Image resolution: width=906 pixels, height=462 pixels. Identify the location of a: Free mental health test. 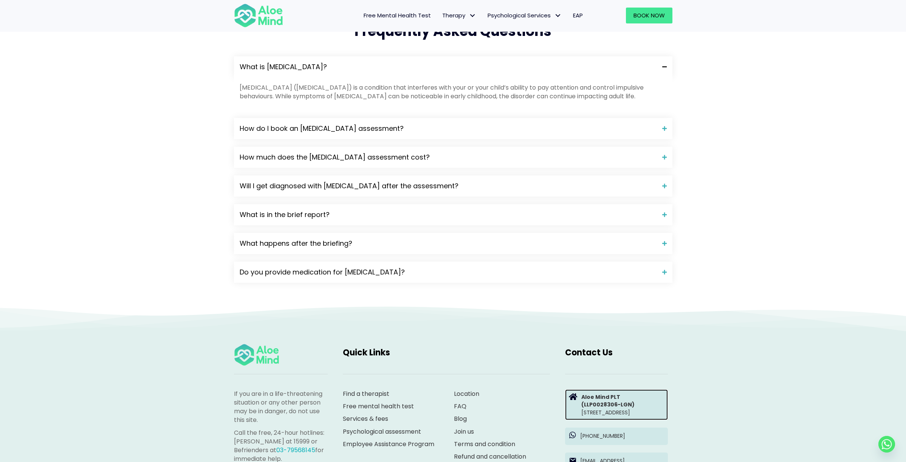
(379, 406).